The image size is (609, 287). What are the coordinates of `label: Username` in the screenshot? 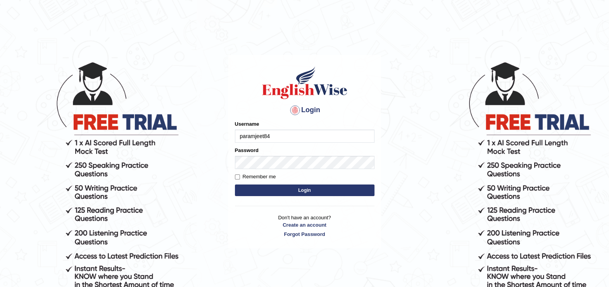 It's located at (247, 124).